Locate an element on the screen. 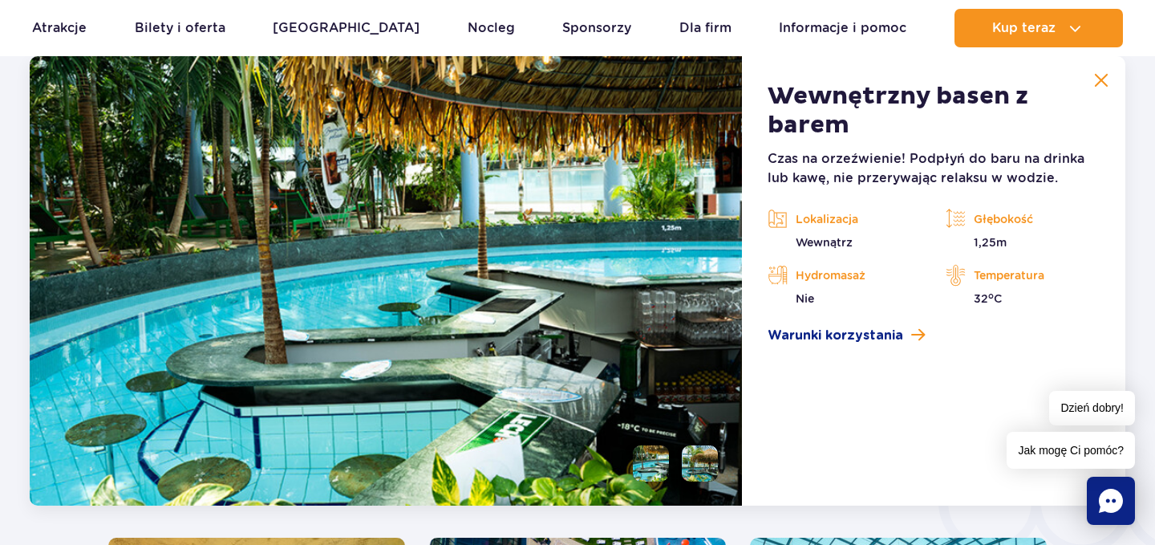  span: Kup teraz is located at coordinates (1024, 28).